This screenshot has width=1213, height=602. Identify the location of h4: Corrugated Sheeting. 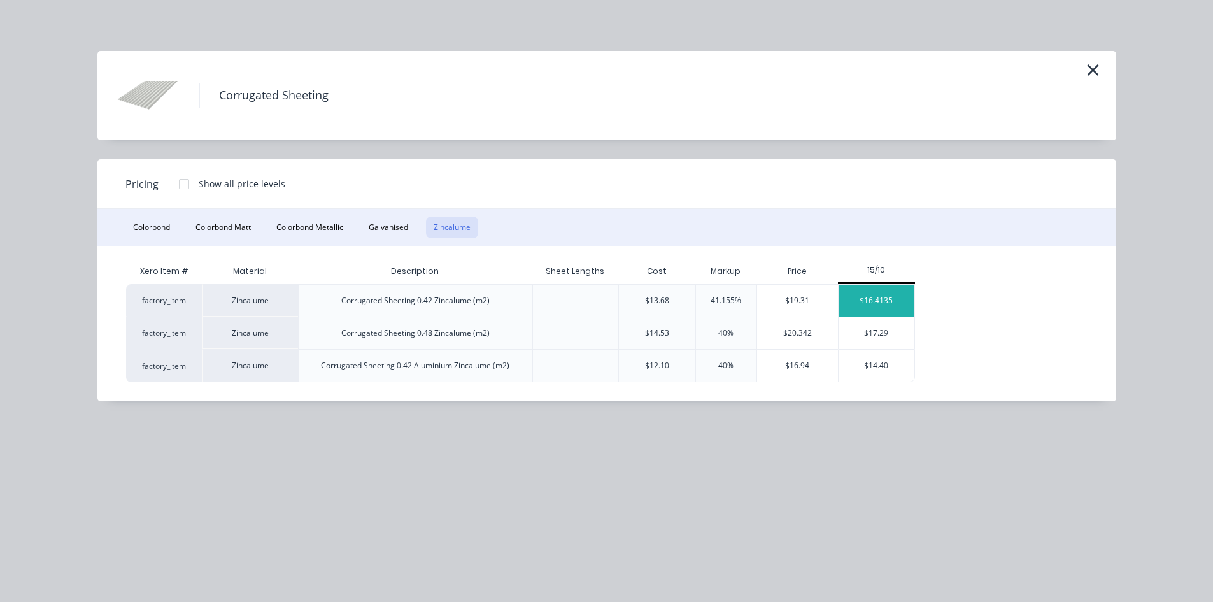
(273, 96).